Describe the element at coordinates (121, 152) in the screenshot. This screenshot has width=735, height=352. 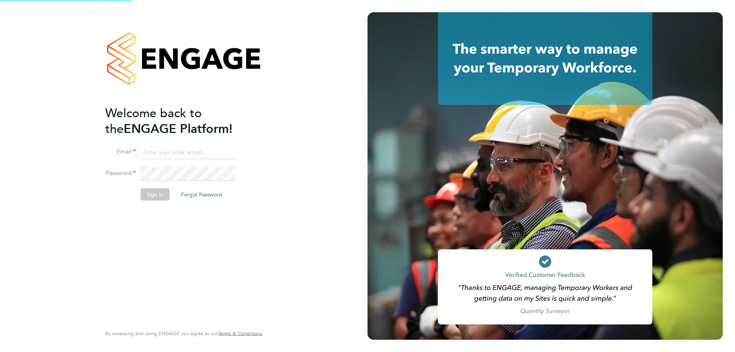
I see `label: Email` at that location.